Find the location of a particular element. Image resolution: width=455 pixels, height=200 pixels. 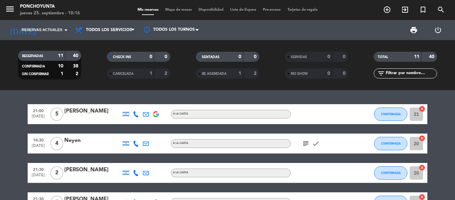

input: Filtrar por nombre... is located at coordinates (411, 73).